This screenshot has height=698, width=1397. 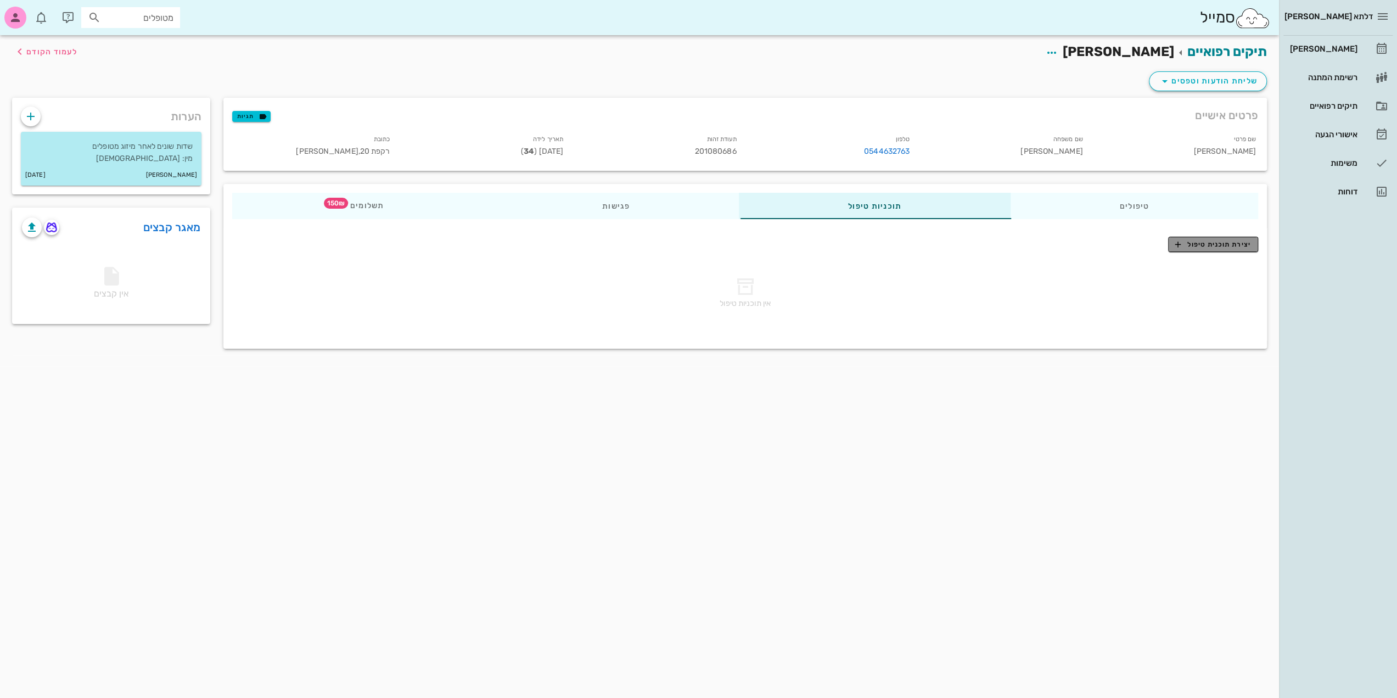 I want to click on small: טלפון, so click(x=903, y=139).